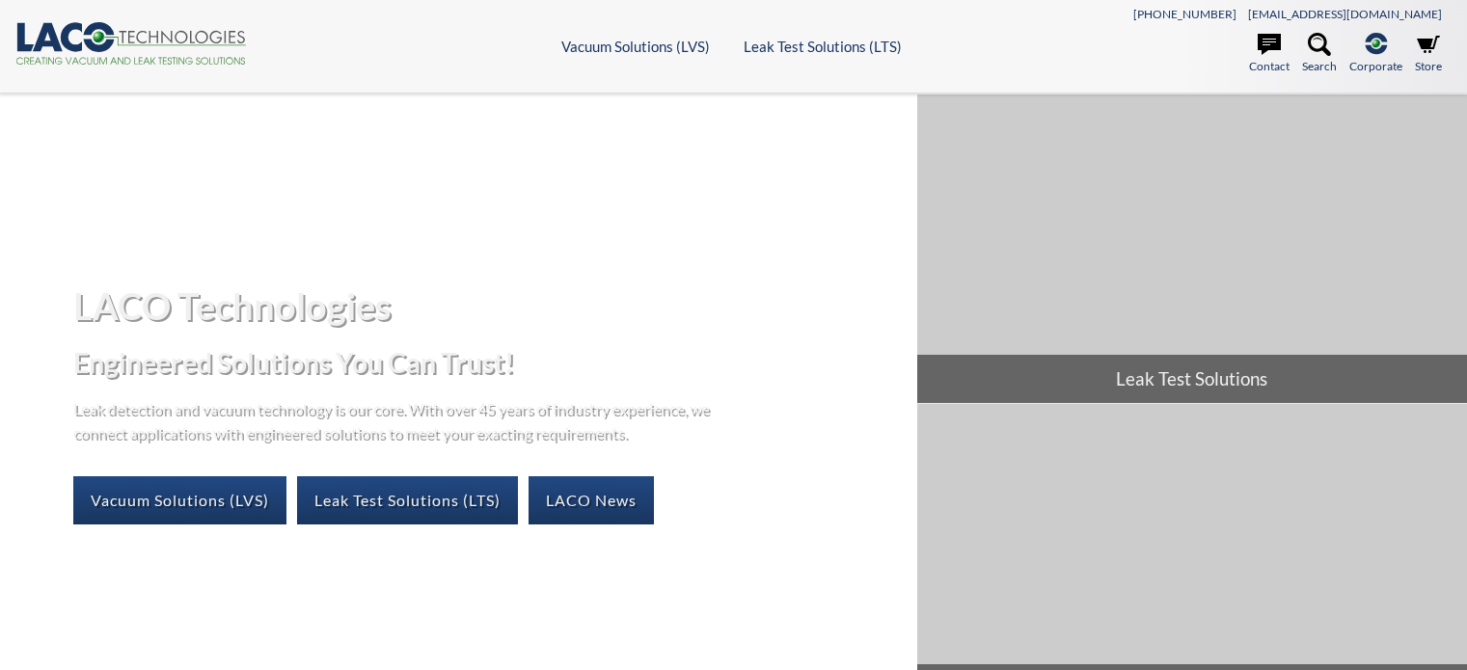 The height and width of the screenshot is (670, 1467). Describe the element at coordinates (1375, 66) in the screenshot. I see `span: Corporate` at that location.